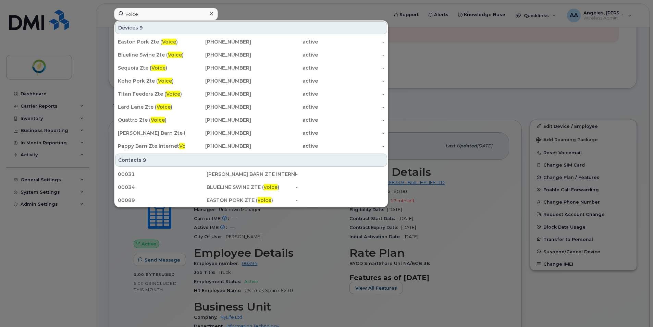 Image resolution: width=653 pixels, height=327 pixels. Describe the element at coordinates (251, 200) in the screenshot. I see `a: 00089EASTON PORK ZTE (voice)-` at that location.